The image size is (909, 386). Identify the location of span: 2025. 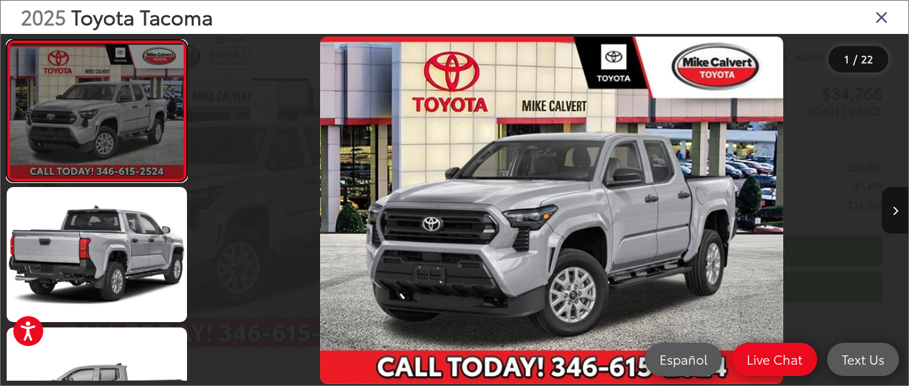
(43, 16).